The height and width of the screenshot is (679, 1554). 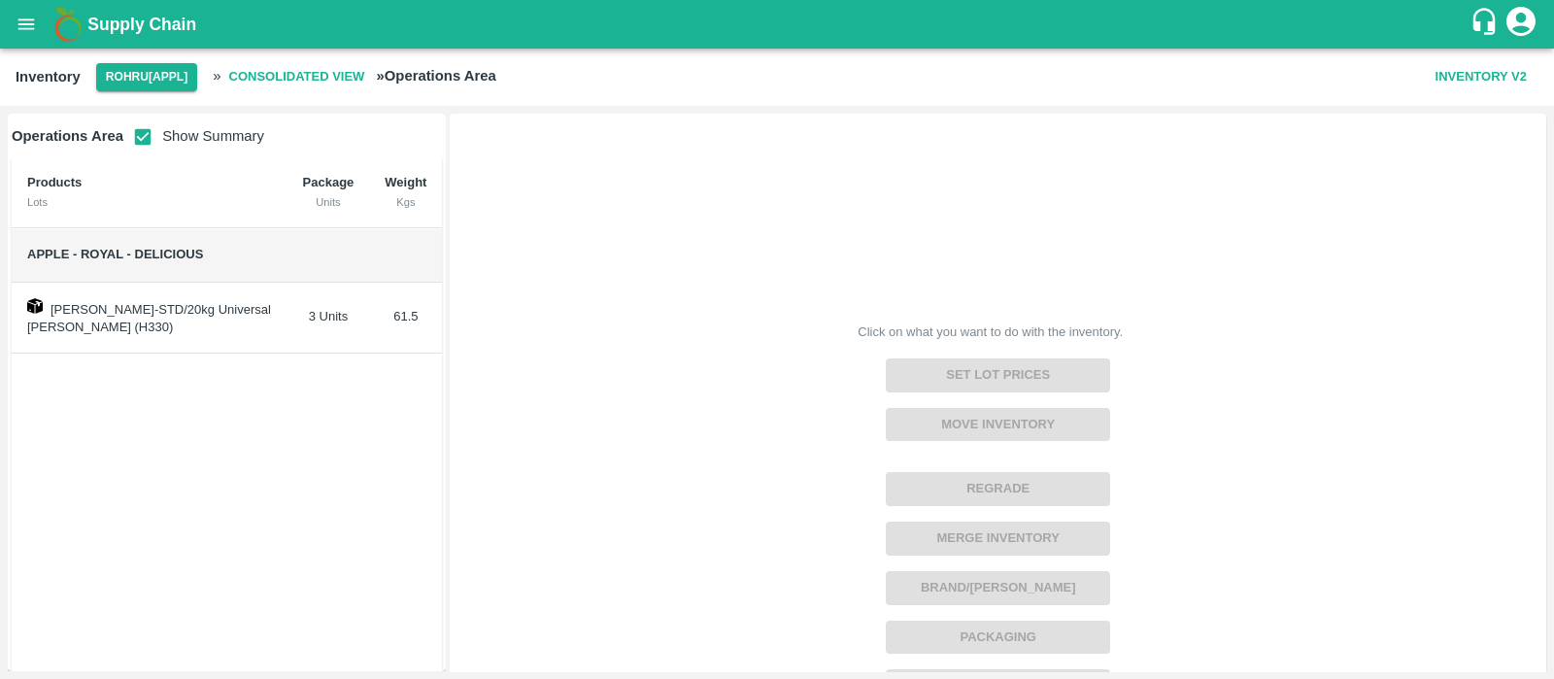 What do you see at coordinates (297, 77) in the screenshot?
I see `span: Consolidated View` at bounding box center [297, 77].